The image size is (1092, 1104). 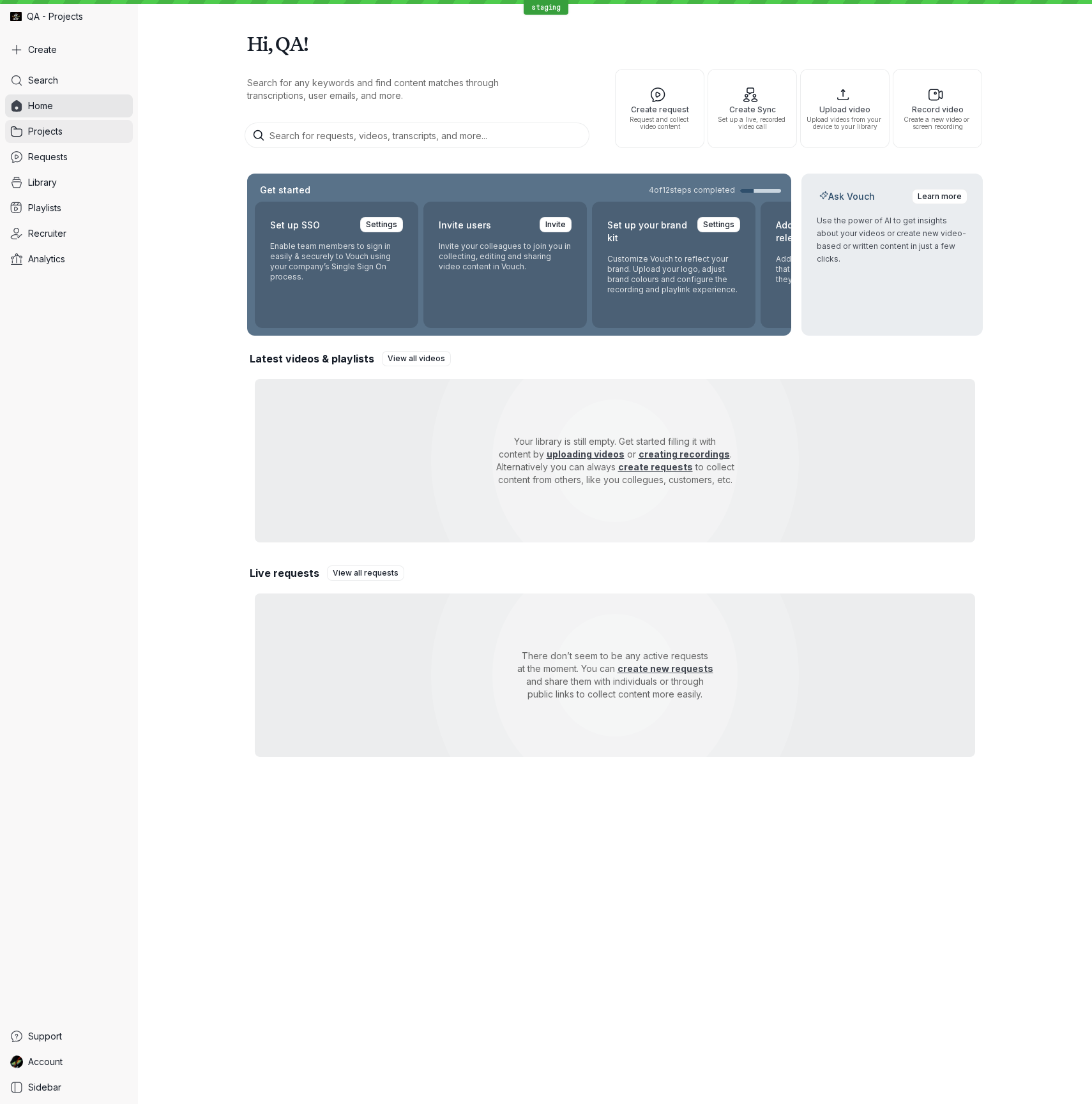 What do you see at coordinates (752, 110) in the screenshot?
I see `span: Create Sync` at bounding box center [752, 110].